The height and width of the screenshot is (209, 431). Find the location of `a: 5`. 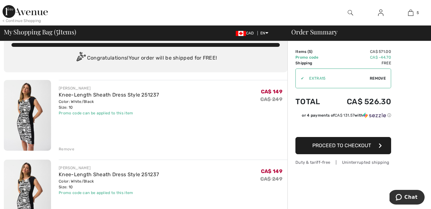

a: 5 is located at coordinates (411, 13).